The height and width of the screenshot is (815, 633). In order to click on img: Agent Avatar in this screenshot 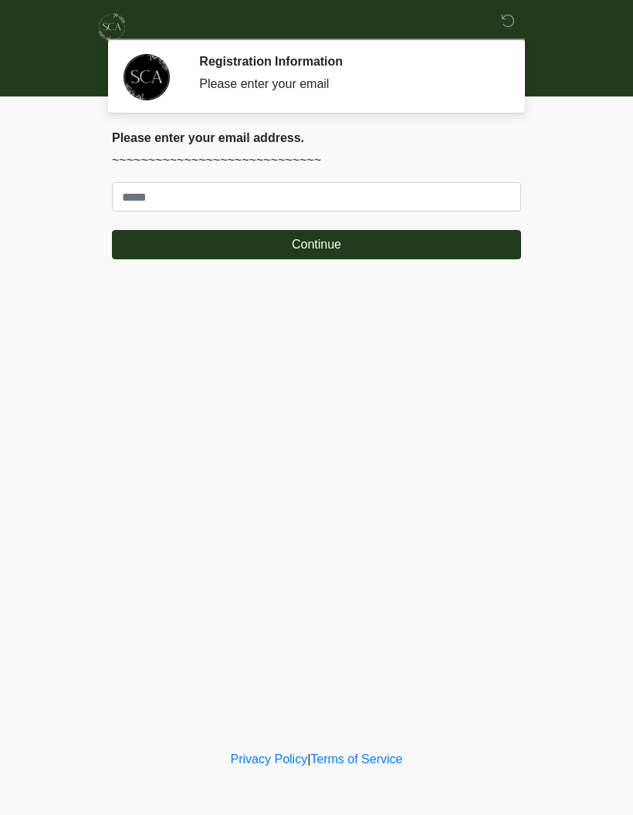, I will do `click(147, 77)`.